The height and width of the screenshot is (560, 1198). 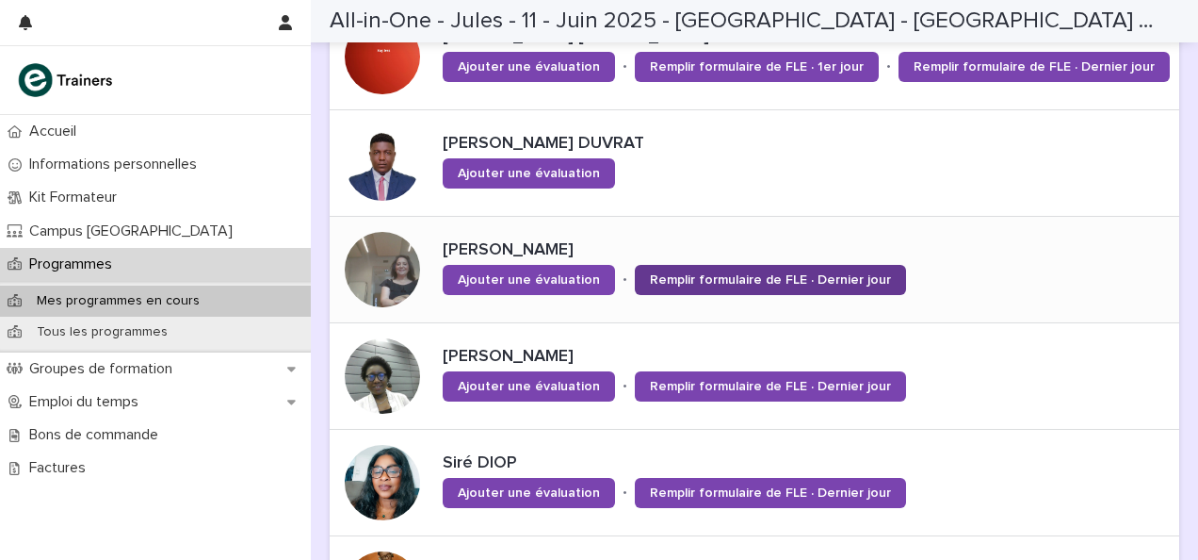 I want to click on p: Emploi du temps, so click(x=88, y=401).